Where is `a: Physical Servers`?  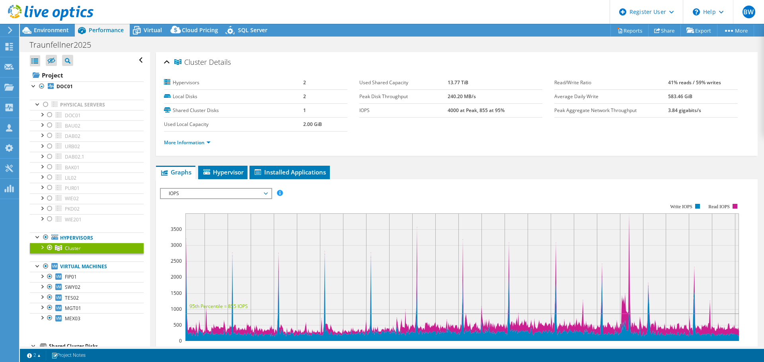 a: Physical Servers is located at coordinates (87, 105).